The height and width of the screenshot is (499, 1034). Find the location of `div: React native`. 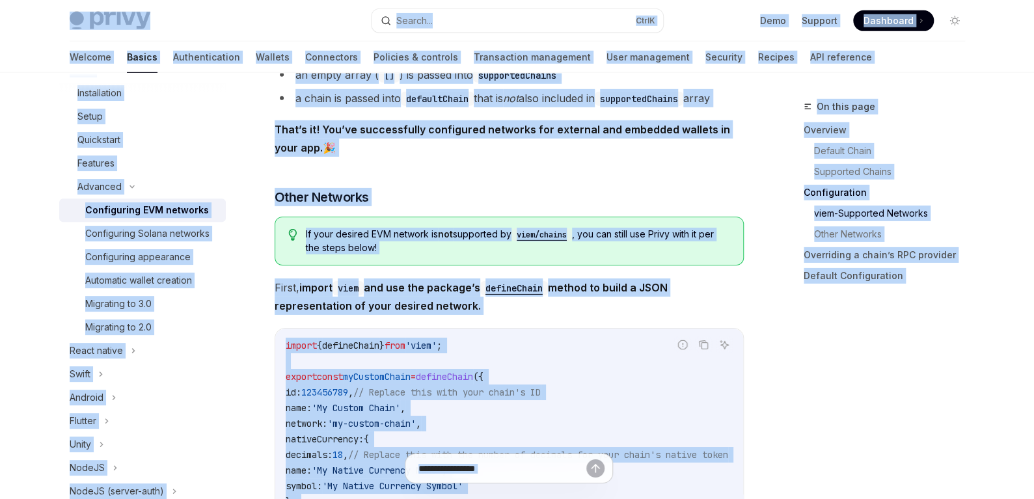

div: React native is located at coordinates (96, 351).